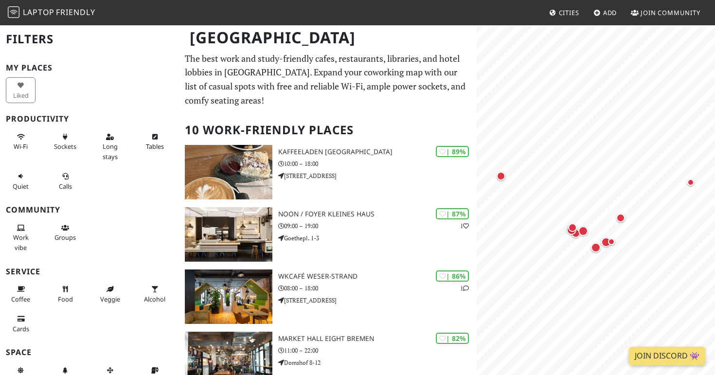 This screenshot has width=715, height=375. What do you see at coordinates (65, 237) in the screenshot?
I see `span: Group tables` at bounding box center [65, 237].